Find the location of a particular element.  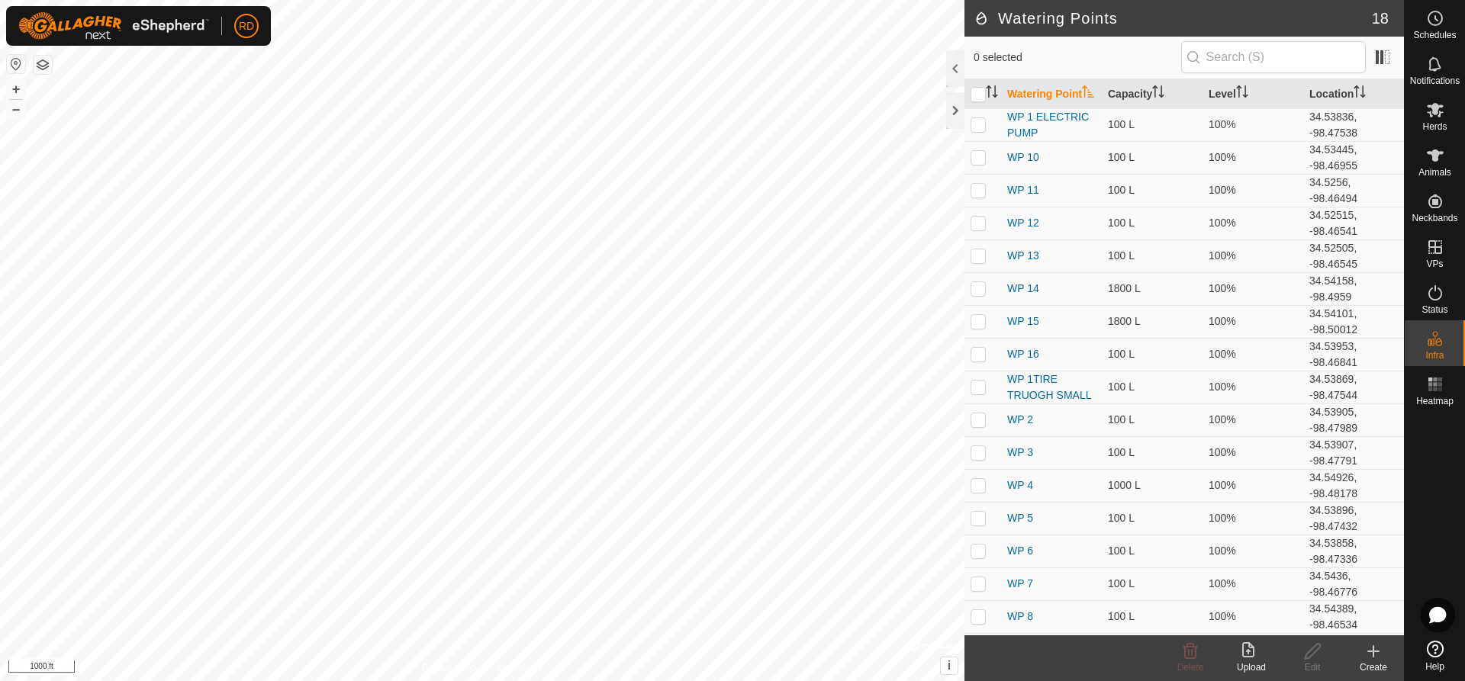

th: Watering Point is located at coordinates (1051, 94).